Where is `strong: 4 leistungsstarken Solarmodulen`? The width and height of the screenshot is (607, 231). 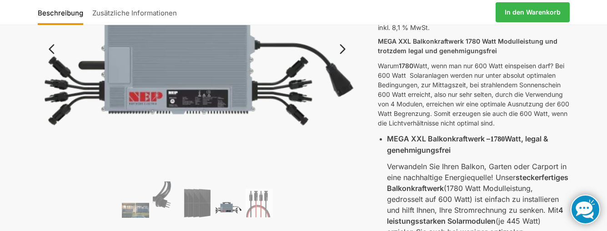
strong: 4 leistungsstarken Solarmodulen is located at coordinates (475, 215).